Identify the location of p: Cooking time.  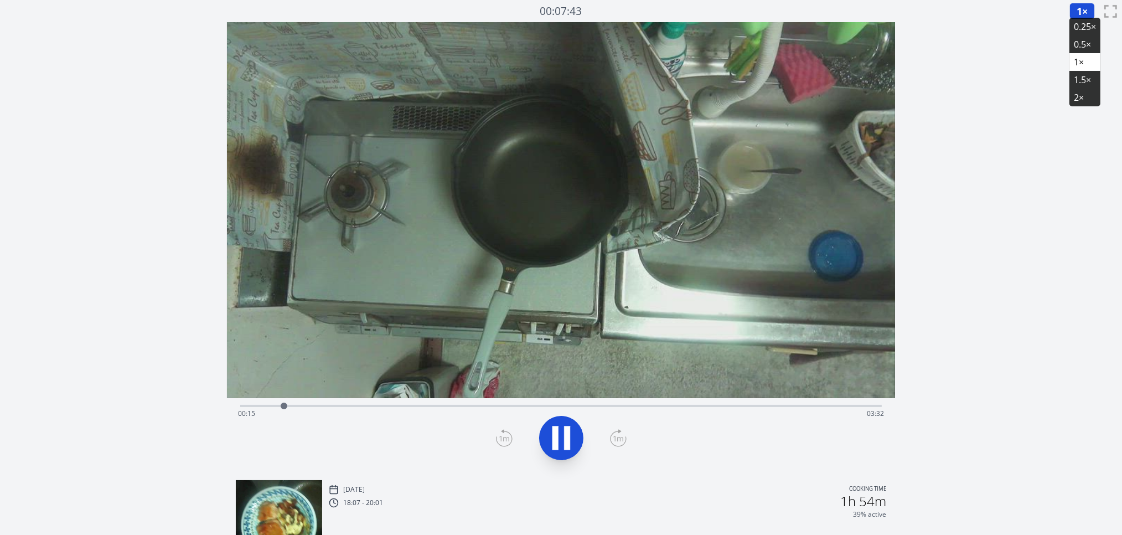
(868, 489).